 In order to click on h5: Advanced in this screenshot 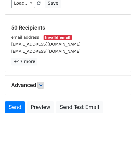, I will do `click(68, 85)`.